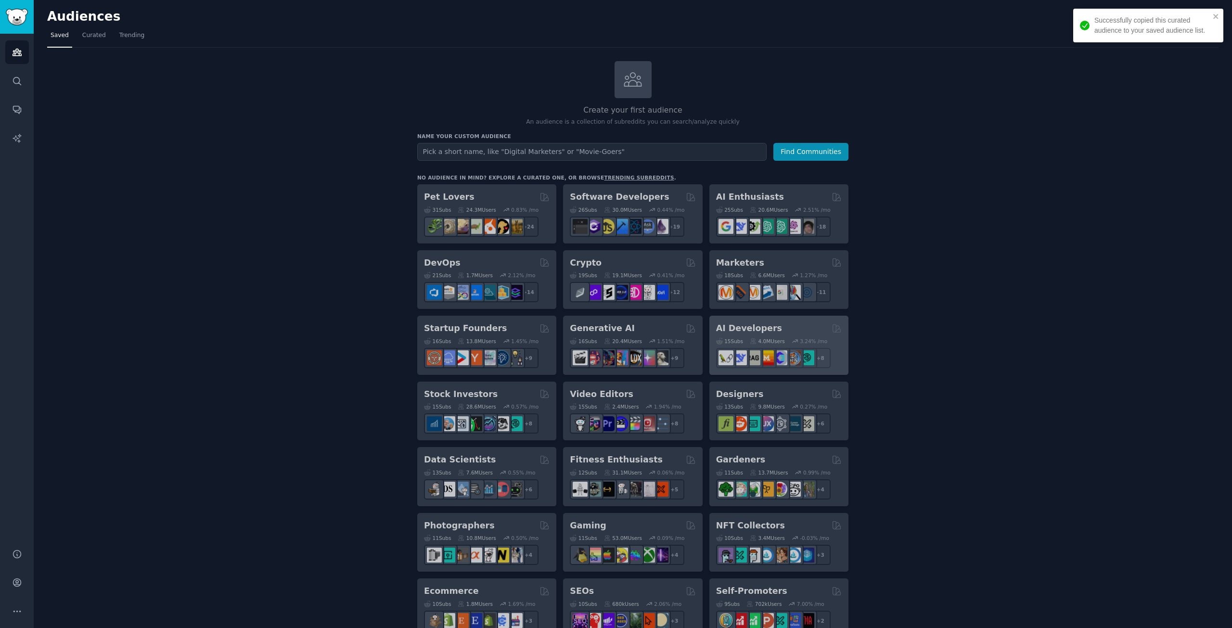 This screenshot has width=1232, height=628. What do you see at coordinates (60, 38) in the screenshot?
I see `a: Saved` at bounding box center [60, 38].